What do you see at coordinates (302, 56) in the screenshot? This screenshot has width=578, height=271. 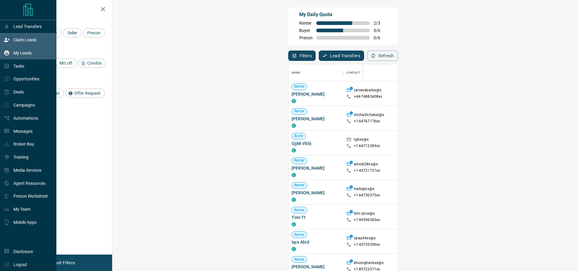 I see `button: Filters` at bounding box center [302, 56].